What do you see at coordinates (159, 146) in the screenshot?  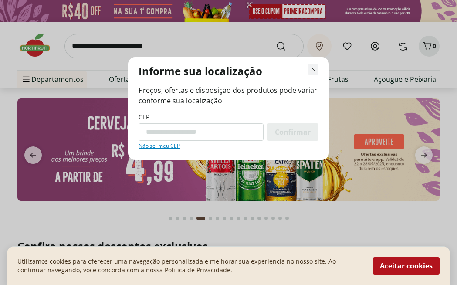 I see `a: Não sei meu CEP` at bounding box center [159, 146].